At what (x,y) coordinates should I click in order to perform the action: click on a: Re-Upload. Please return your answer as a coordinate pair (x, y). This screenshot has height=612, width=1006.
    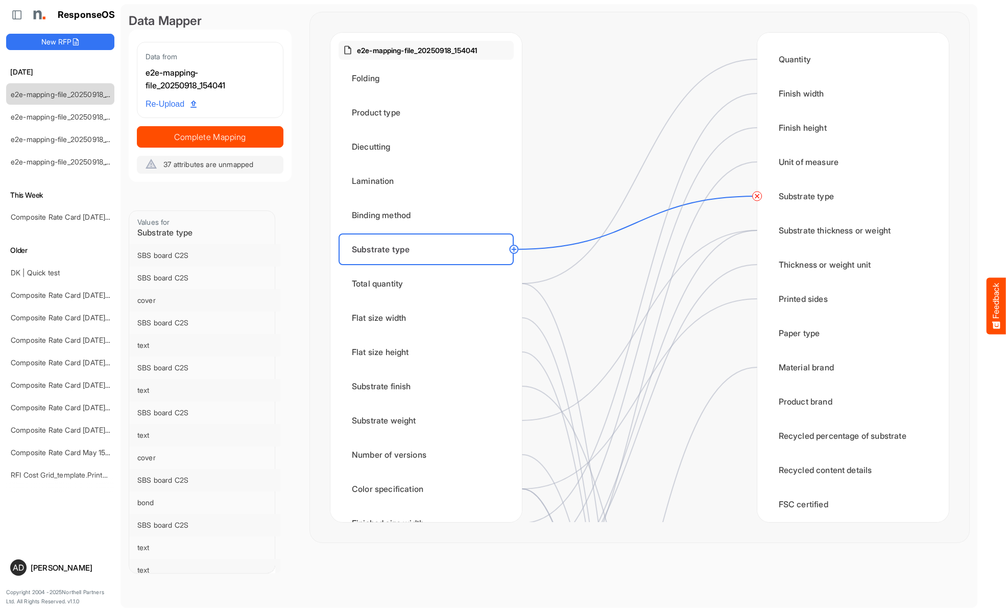
    Looking at the image, I should click on (171, 104).